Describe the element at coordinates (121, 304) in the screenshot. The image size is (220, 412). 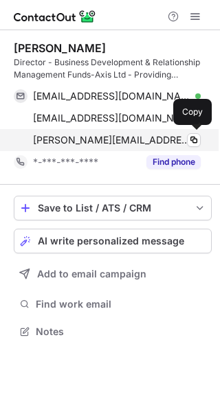
I see `span: Find work email` at that location.